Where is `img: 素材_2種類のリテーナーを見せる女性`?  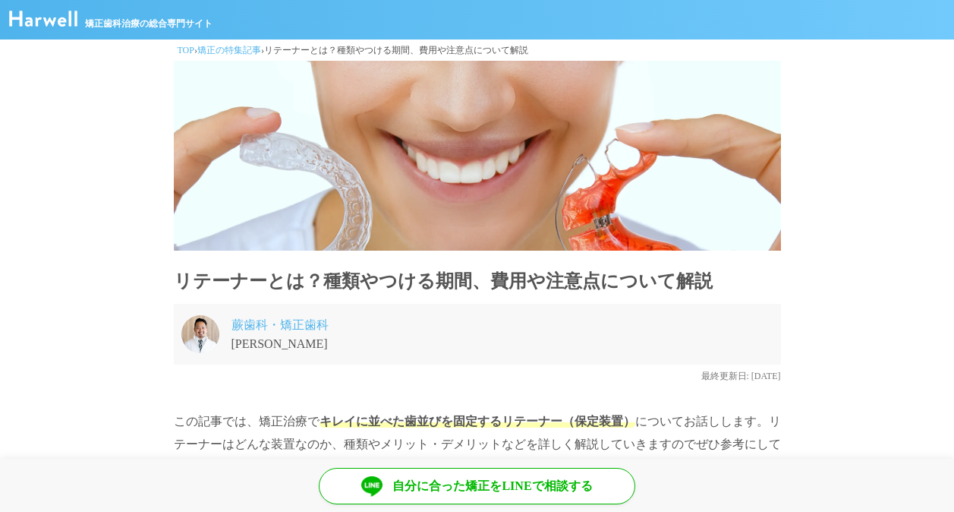 img: 素材_2種類のリテーナーを見せる女性 is located at coordinates (478, 156).